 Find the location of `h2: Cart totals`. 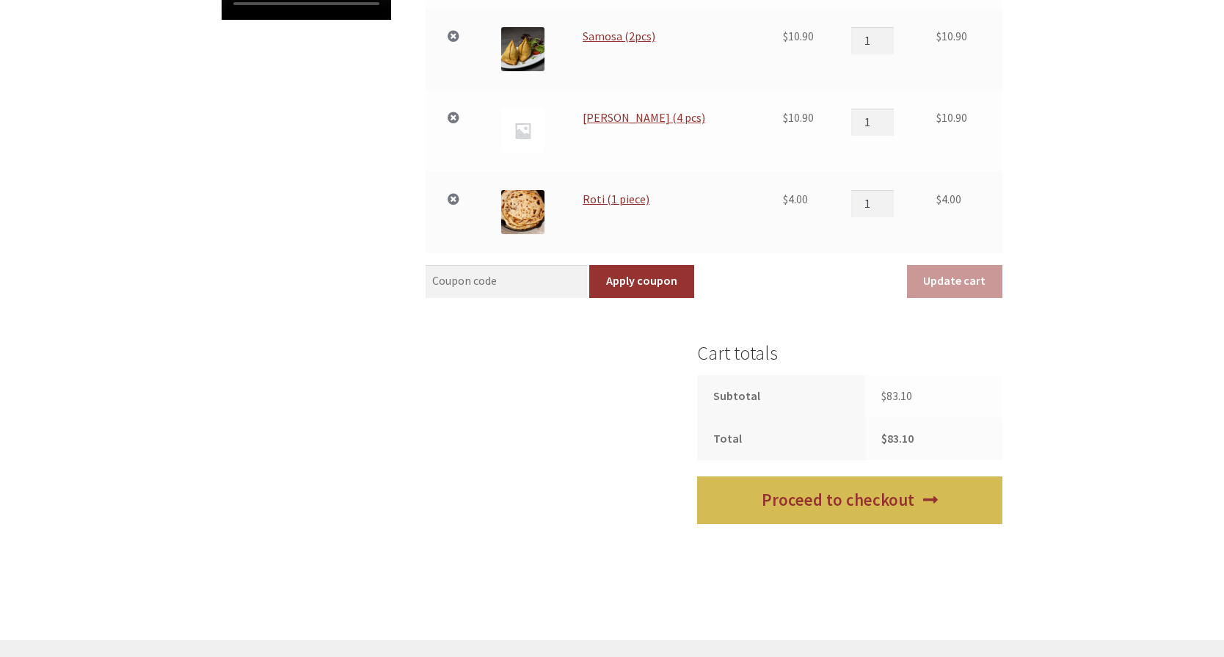

h2: Cart totals is located at coordinates (850, 353).